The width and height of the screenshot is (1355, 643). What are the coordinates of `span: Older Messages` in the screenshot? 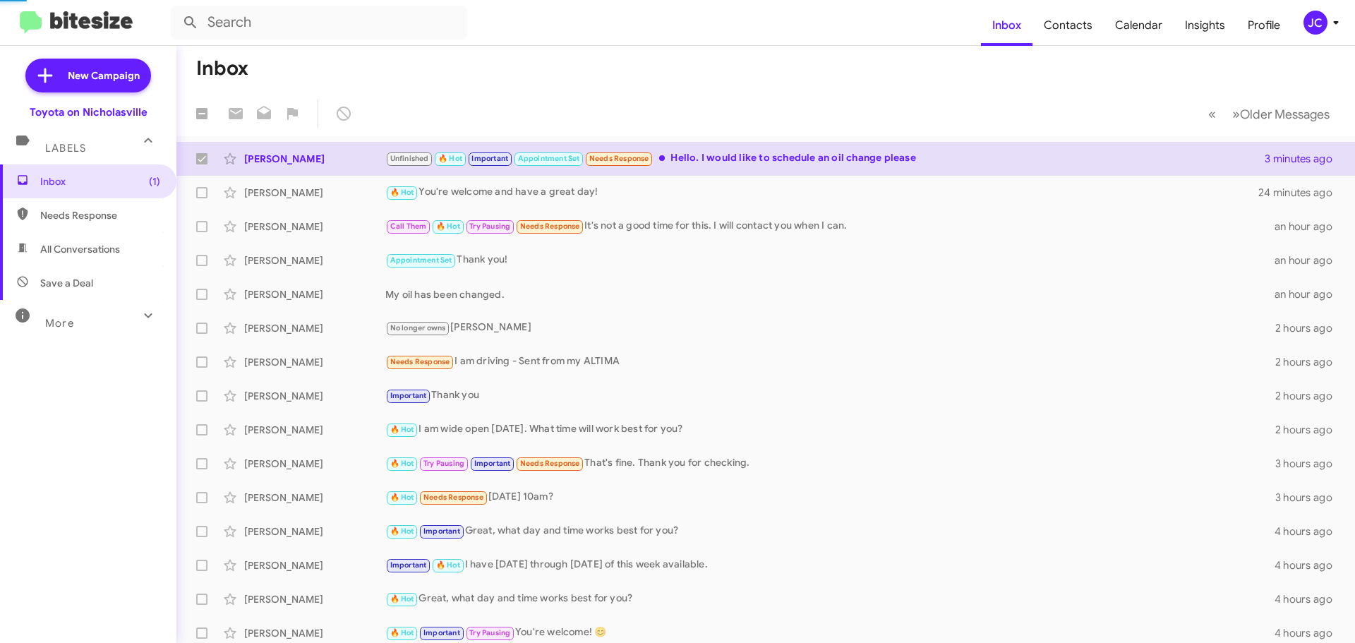 It's located at (1284, 114).